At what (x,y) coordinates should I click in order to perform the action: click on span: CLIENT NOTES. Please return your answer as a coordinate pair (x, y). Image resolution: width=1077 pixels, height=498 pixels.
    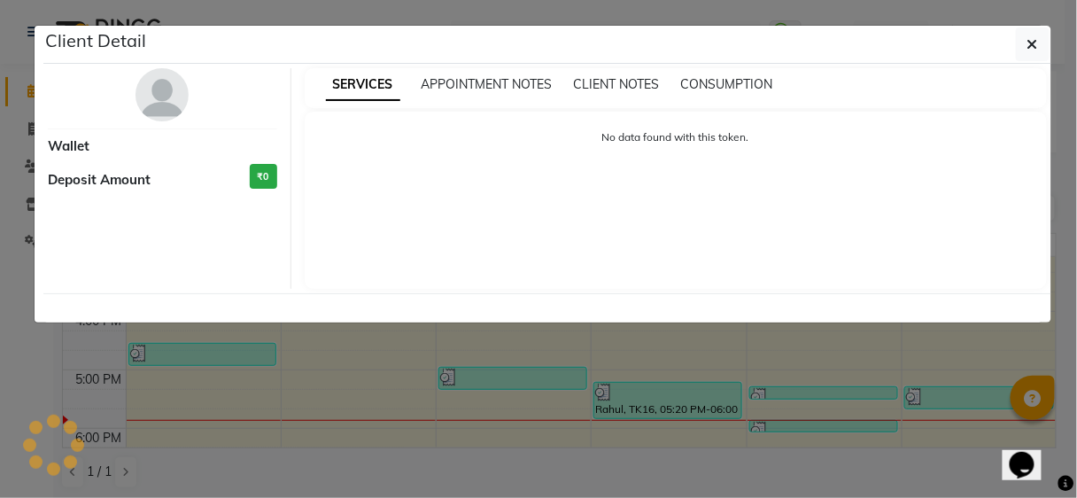
    Looking at the image, I should click on (616, 84).